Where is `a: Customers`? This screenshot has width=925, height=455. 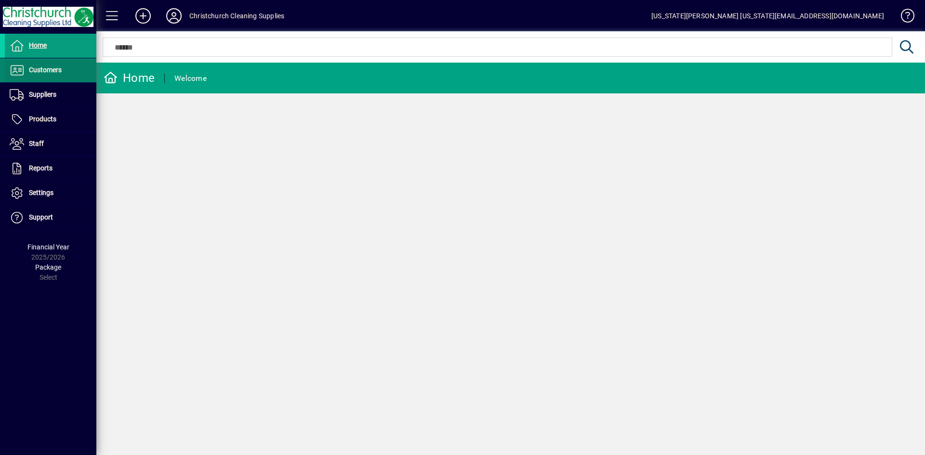 a: Customers is located at coordinates (51, 70).